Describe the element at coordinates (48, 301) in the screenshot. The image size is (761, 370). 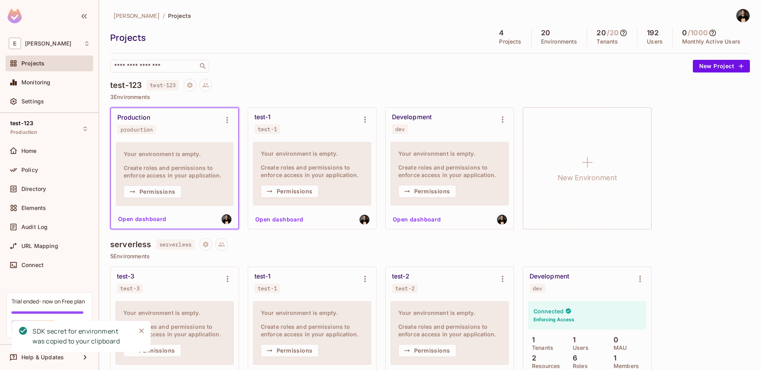
I see `div: Trial ended- now on Free plan` at that location.